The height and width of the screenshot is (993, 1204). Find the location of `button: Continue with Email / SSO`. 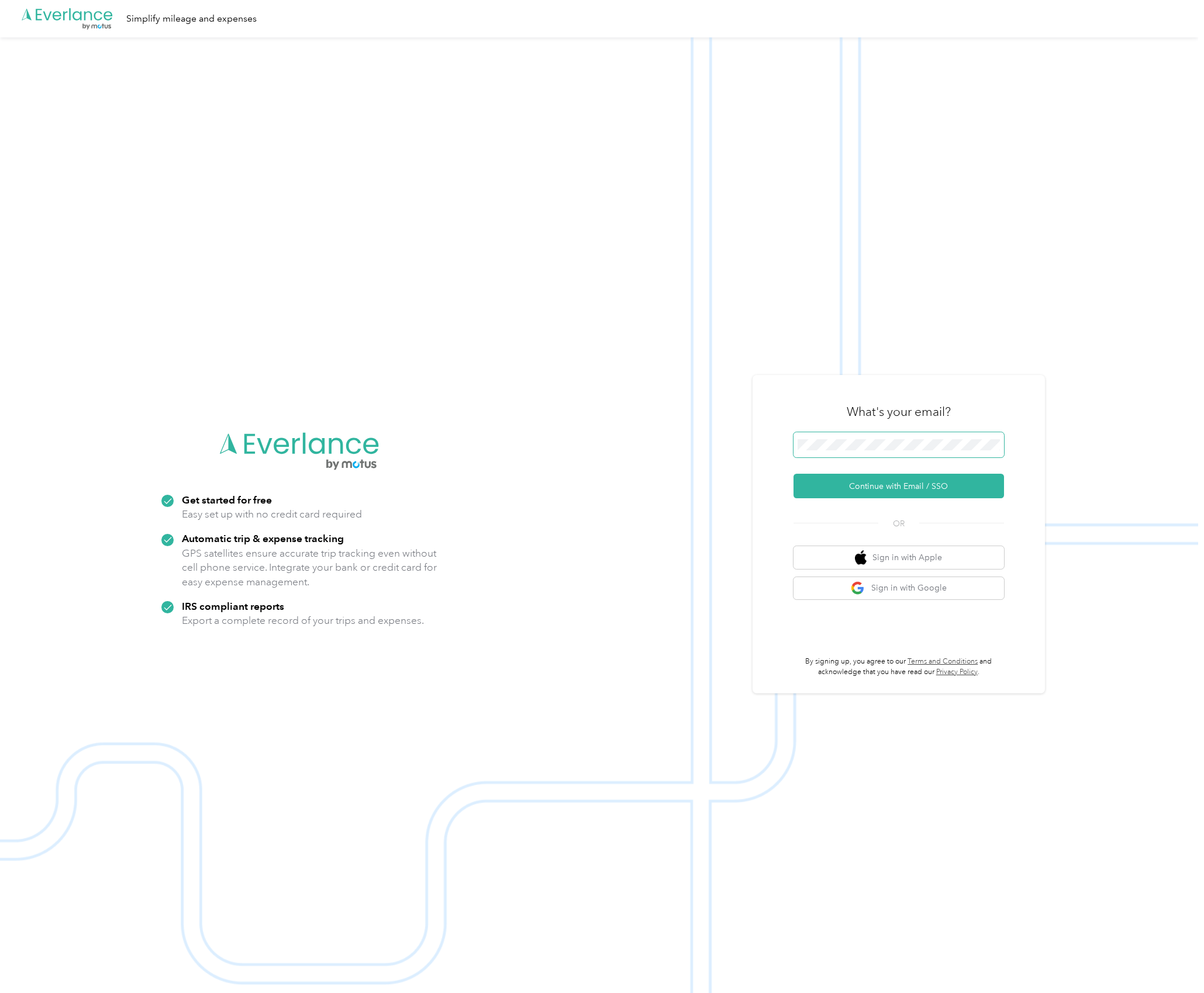

button: Continue with Email / SSO is located at coordinates (899, 486).